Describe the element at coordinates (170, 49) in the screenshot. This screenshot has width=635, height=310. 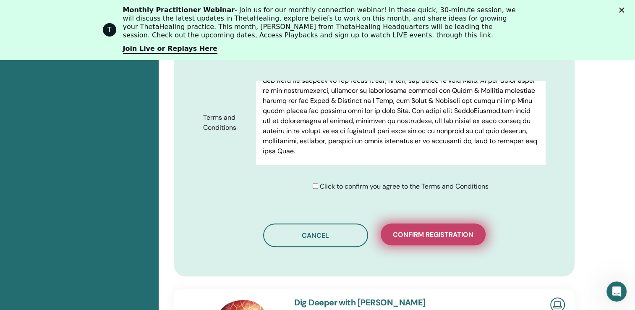
I see `a: Join Live or Replays Here` at that location.